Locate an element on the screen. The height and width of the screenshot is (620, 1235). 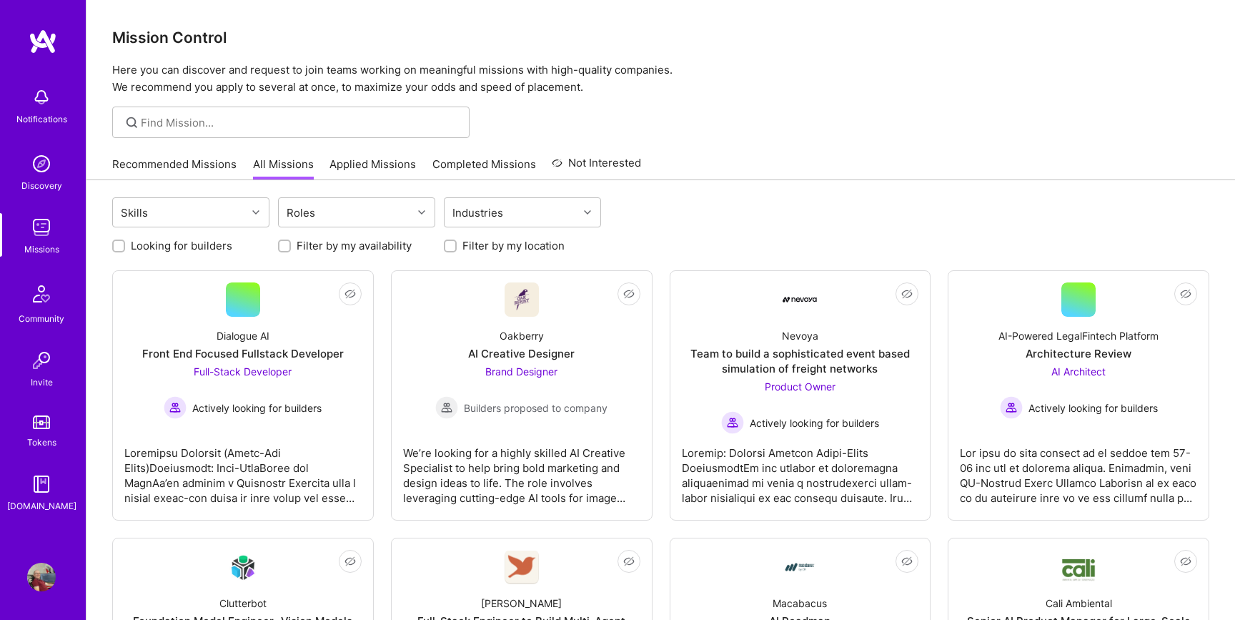
div: AI-Powered LegalFintech Platform is located at coordinates (1079, 335).